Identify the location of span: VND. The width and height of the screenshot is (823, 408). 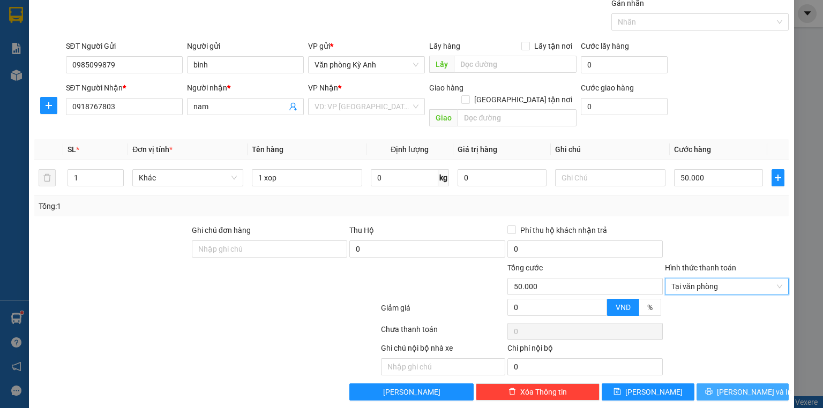
(623, 308).